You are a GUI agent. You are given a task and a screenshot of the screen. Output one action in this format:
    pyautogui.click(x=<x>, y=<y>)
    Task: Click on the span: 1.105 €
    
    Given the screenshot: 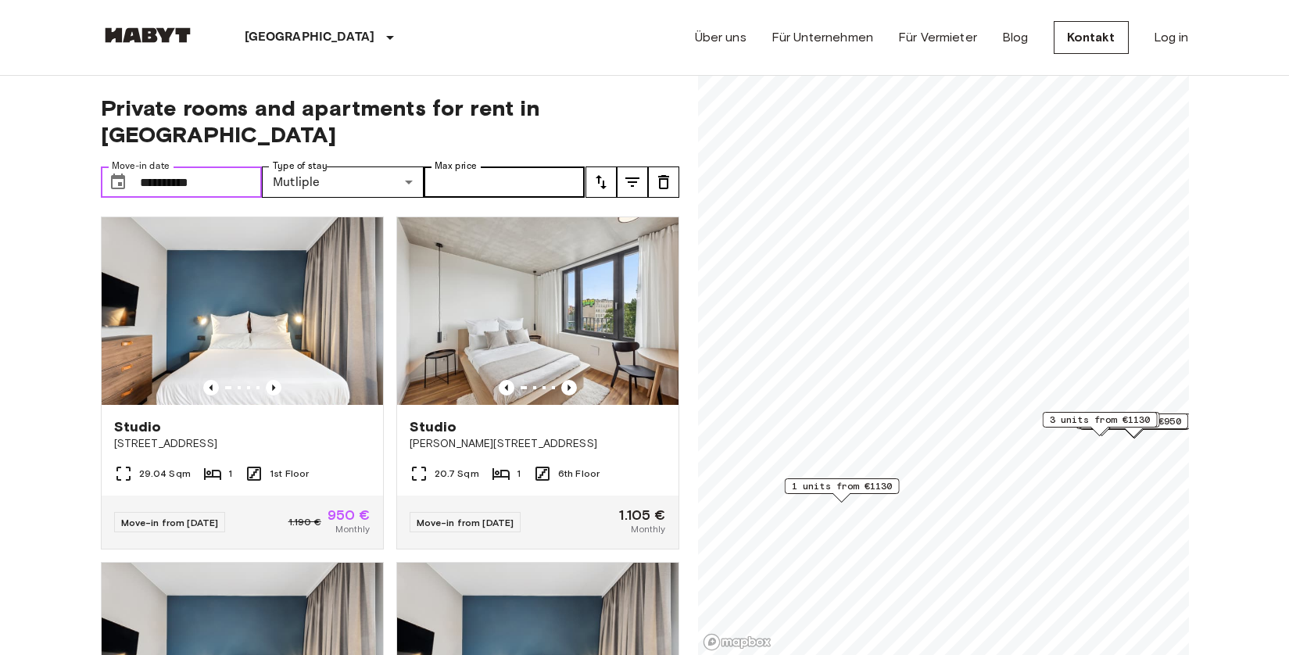 What is the action you would take?
    pyautogui.click(x=642, y=515)
    